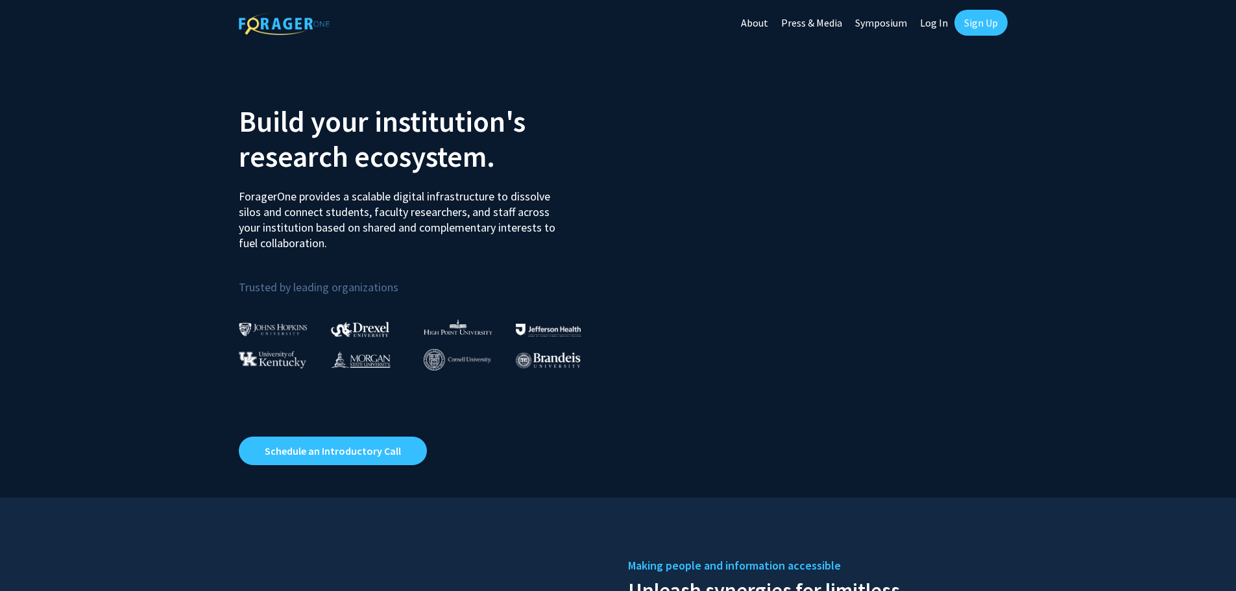  What do you see at coordinates (401, 215) in the screenshot?
I see `p: ForagerOne provides a scalable digital infrastructure to dissolve silos and connect students, fac...` at bounding box center [401, 215].